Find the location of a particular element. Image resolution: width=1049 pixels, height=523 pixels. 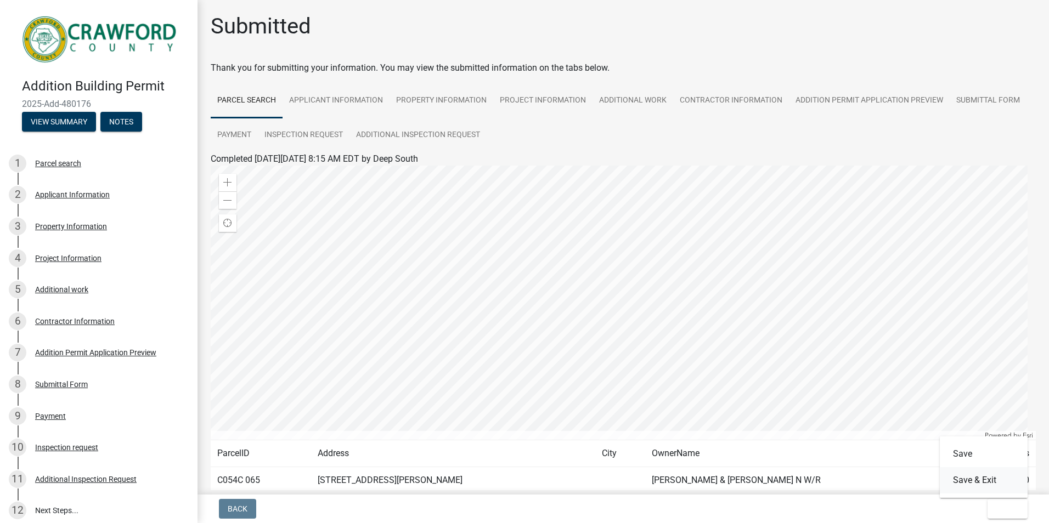

div: 7 is located at coordinates (18, 353).